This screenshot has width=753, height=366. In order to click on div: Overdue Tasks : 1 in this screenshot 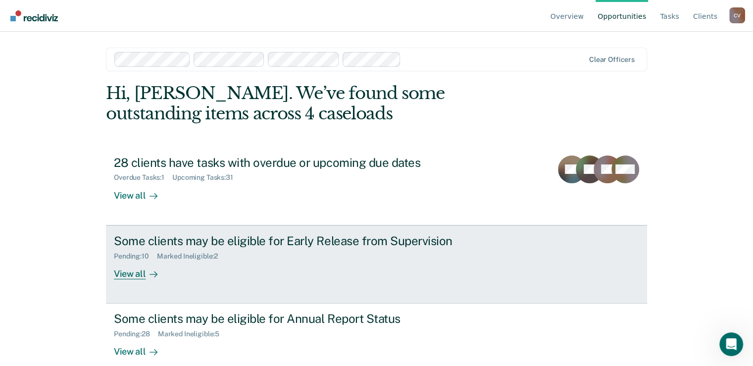, I will do `click(143, 177)`.